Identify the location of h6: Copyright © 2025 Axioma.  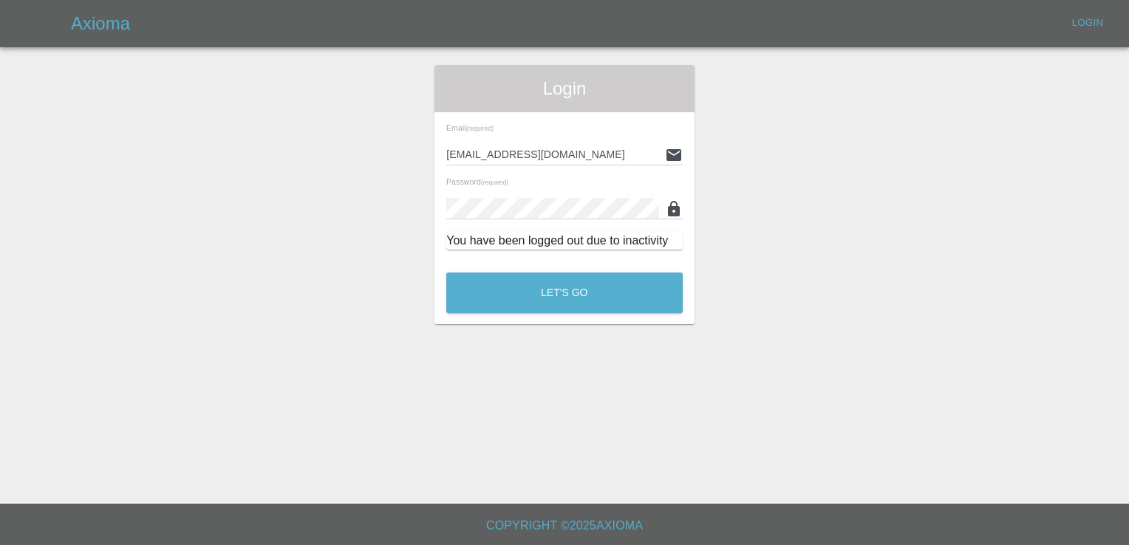
(564, 526).